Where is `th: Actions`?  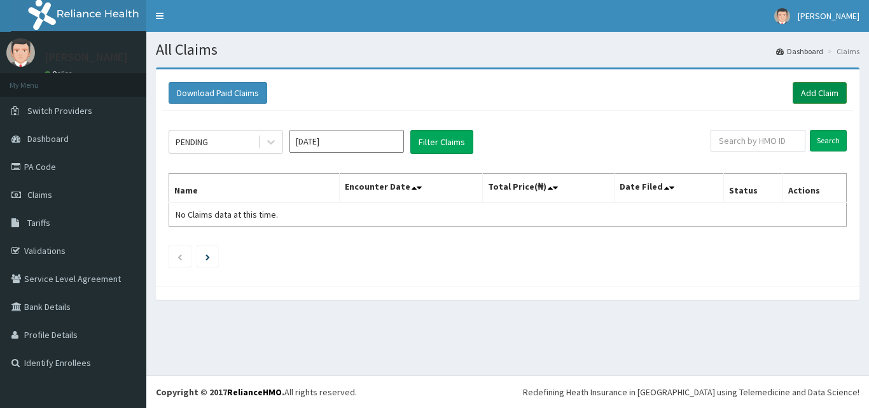
th: Actions is located at coordinates (815, 188).